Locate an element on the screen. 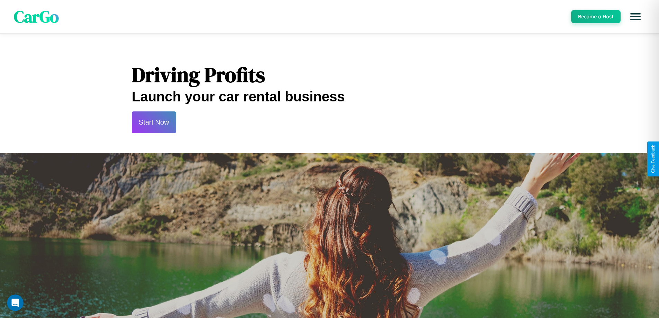 This screenshot has height=318, width=659. span: CarGo is located at coordinates (36, 17).